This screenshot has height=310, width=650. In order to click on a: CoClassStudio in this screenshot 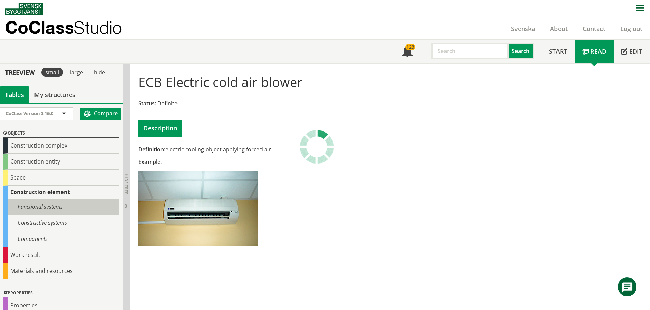, I will do `click(71, 29)`.